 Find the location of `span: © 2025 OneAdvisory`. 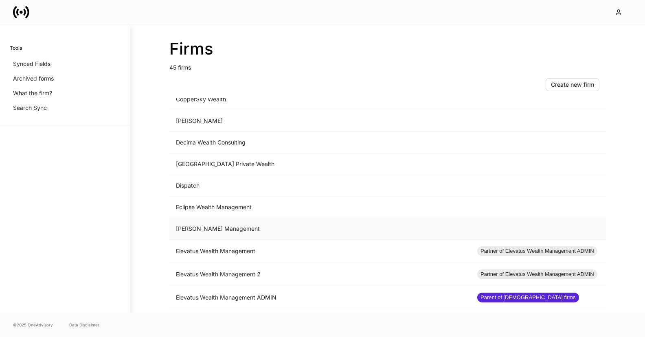

span: © 2025 OneAdvisory is located at coordinates (33, 325).